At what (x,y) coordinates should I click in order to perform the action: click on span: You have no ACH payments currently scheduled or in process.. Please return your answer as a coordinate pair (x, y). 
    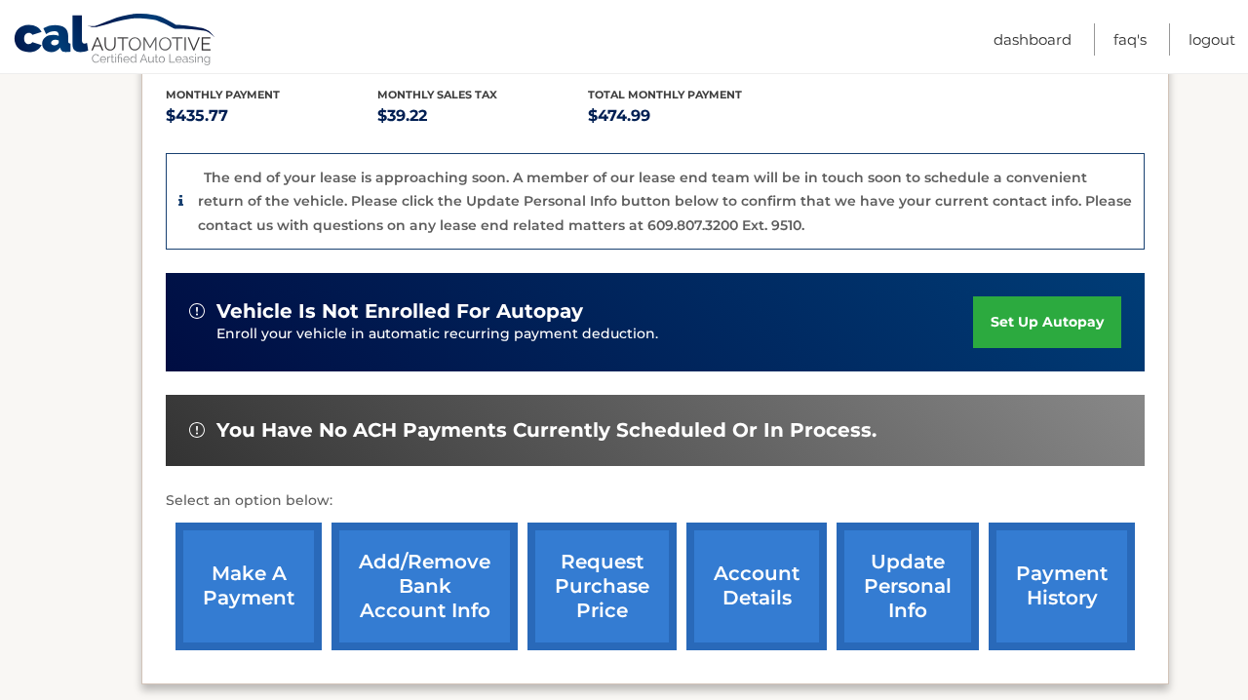
    Looking at the image, I should click on (546, 430).